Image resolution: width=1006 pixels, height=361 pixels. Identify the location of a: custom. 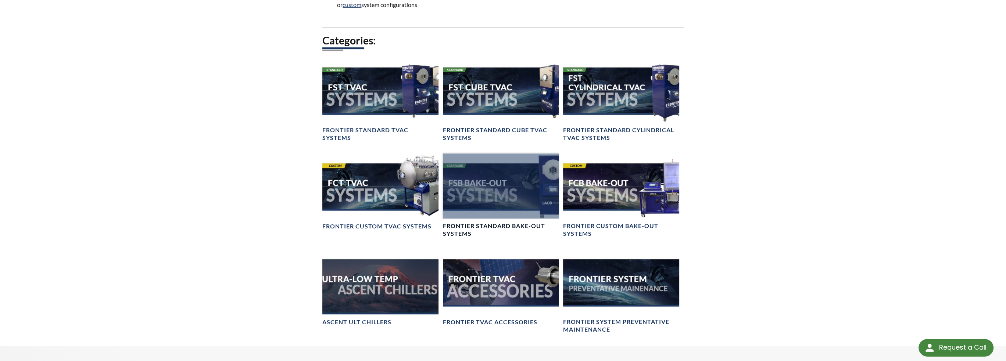
(352, 4).